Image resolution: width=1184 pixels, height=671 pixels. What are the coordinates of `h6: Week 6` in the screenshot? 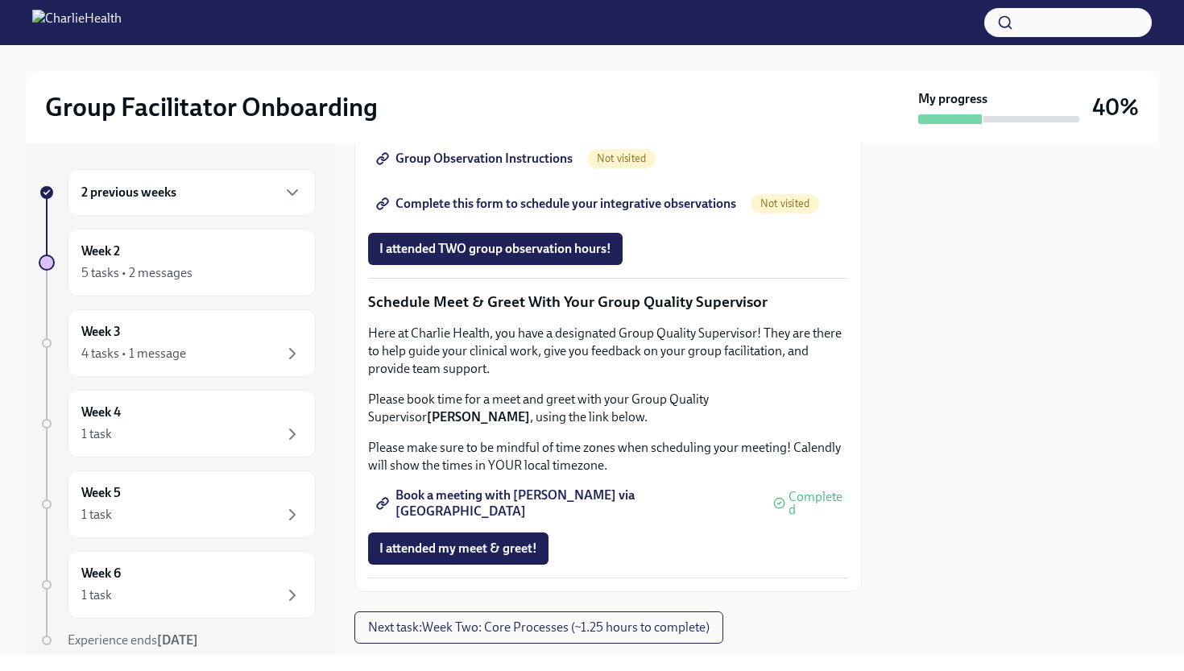 It's located at (101, 574).